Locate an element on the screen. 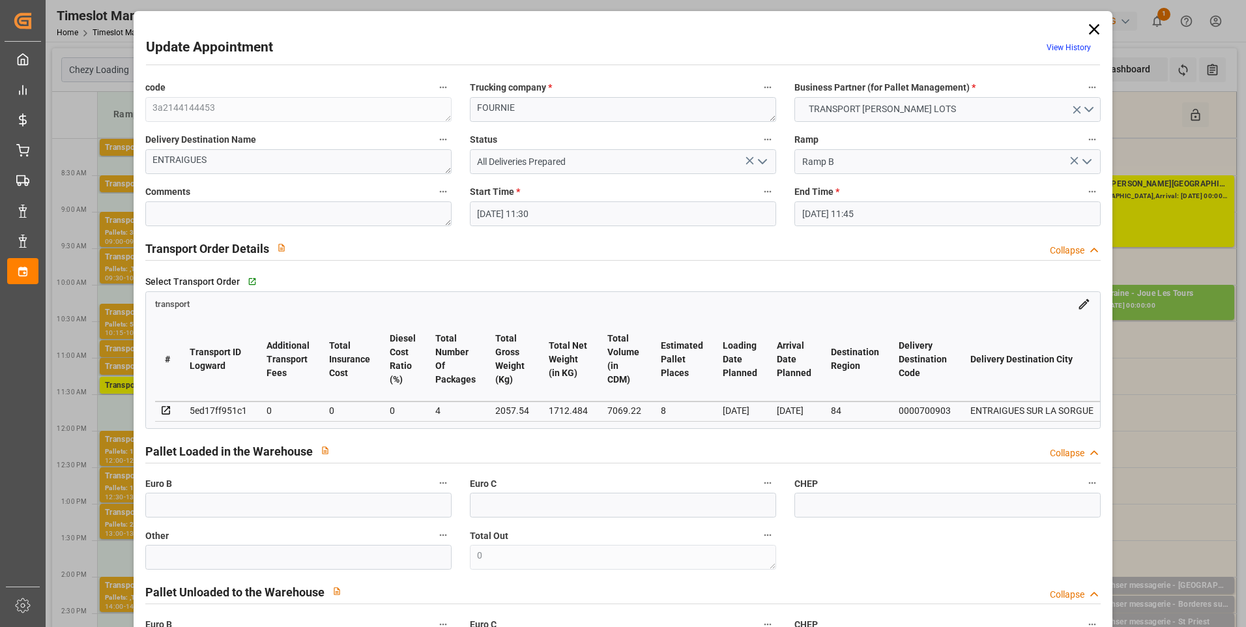 This screenshot has width=1246, height=627. th: Total Gross Weight (Kg) is located at coordinates (512, 359).